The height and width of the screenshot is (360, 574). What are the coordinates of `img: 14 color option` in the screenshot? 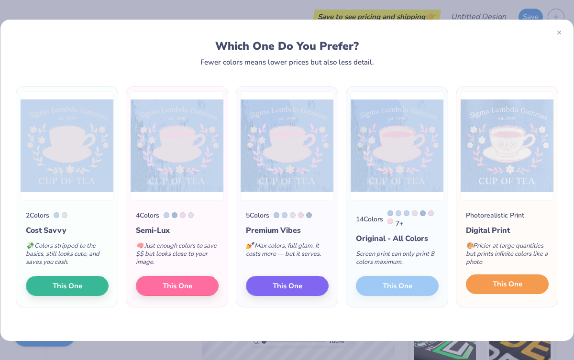 It's located at (397, 146).